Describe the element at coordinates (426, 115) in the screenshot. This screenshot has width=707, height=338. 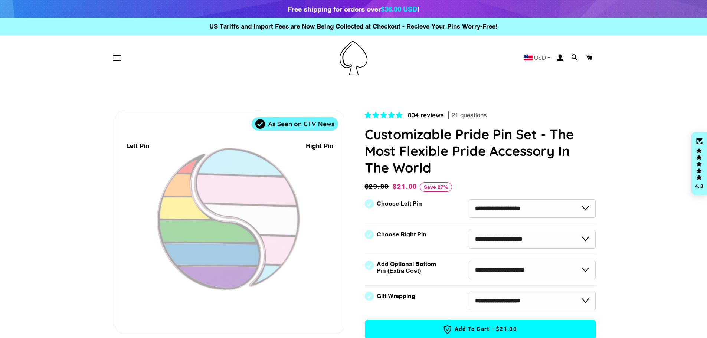
I see `span: 804 reviews` at that location.